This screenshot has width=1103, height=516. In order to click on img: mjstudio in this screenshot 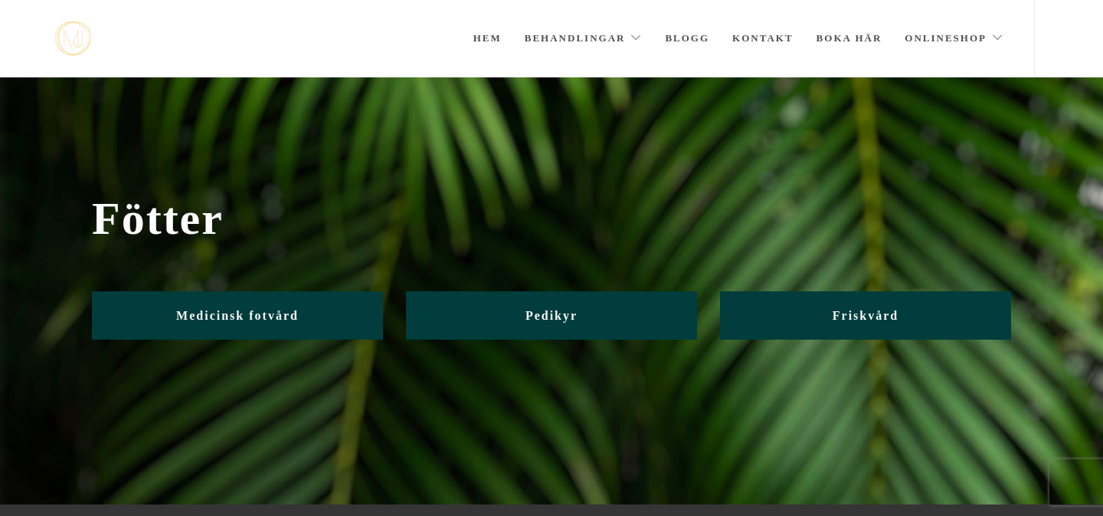, I will do `click(73, 38)`.